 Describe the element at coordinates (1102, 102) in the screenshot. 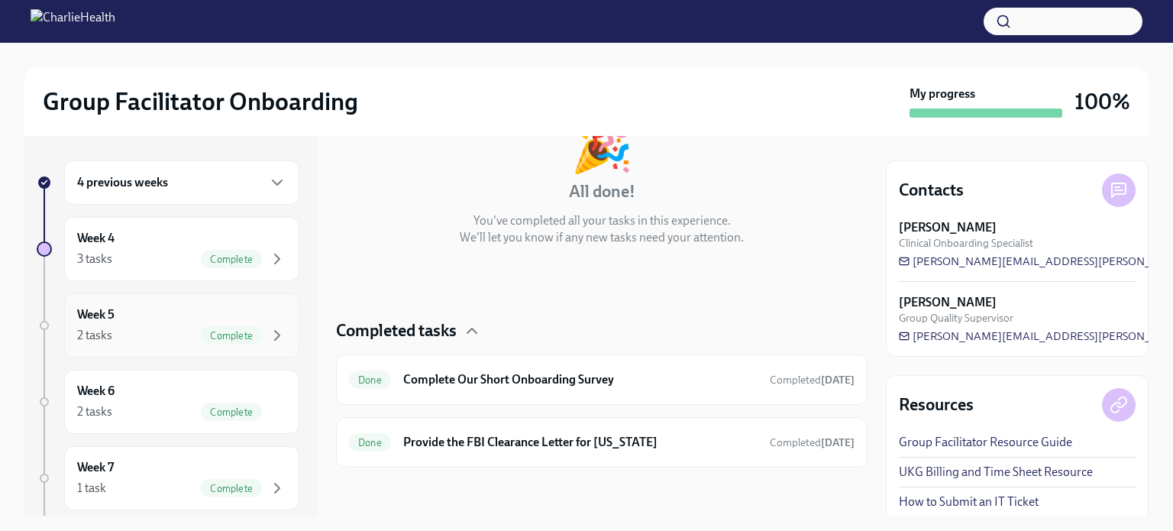

I see `h3: 100%` at that location.